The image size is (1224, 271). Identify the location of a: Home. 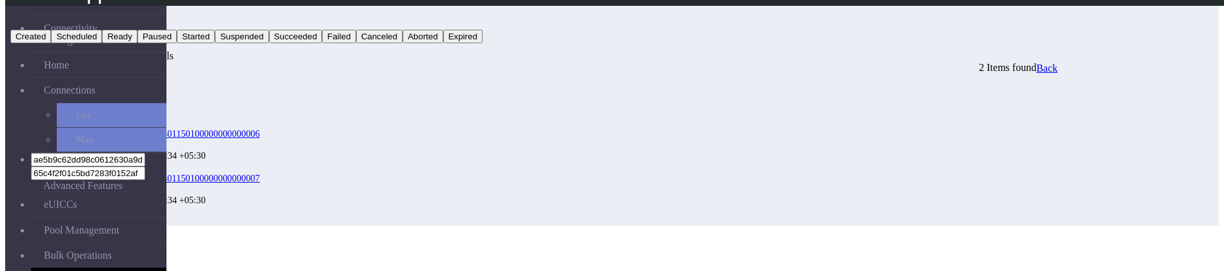
(99, 65).